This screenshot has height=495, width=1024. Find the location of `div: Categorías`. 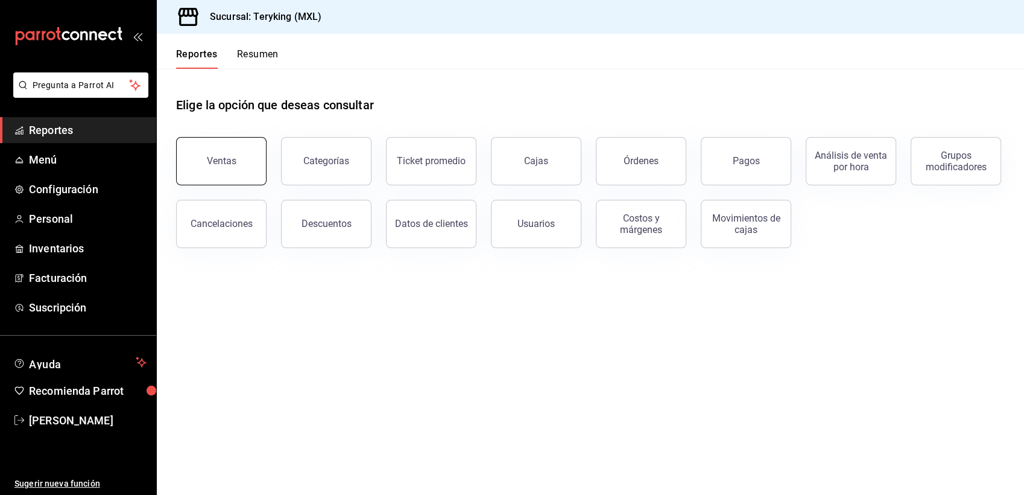

div: Categorías is located at coordinates (326, 160).